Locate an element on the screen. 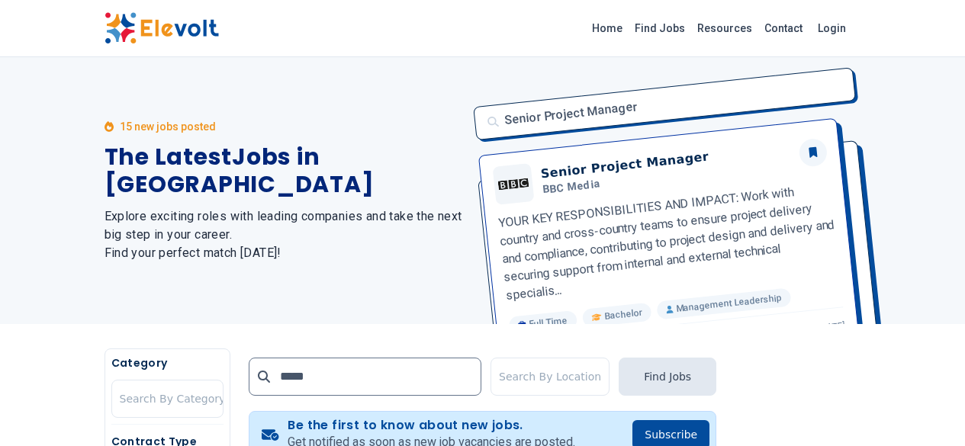 The width and height of the screenshot is (965, 446). button: Find Jobs is located at coordinates (668, 377).